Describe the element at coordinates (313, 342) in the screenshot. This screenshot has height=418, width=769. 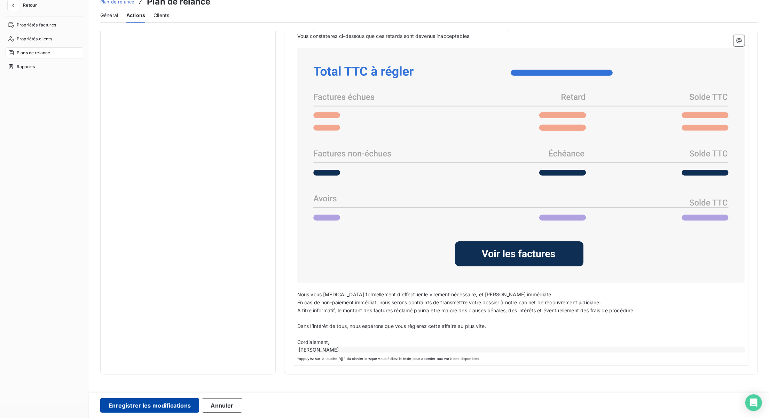
I see `span: Cordialement,` at that location.